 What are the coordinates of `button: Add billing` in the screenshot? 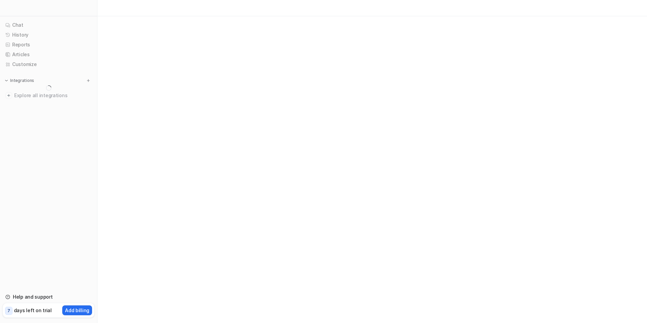 It's located at (77, 310).